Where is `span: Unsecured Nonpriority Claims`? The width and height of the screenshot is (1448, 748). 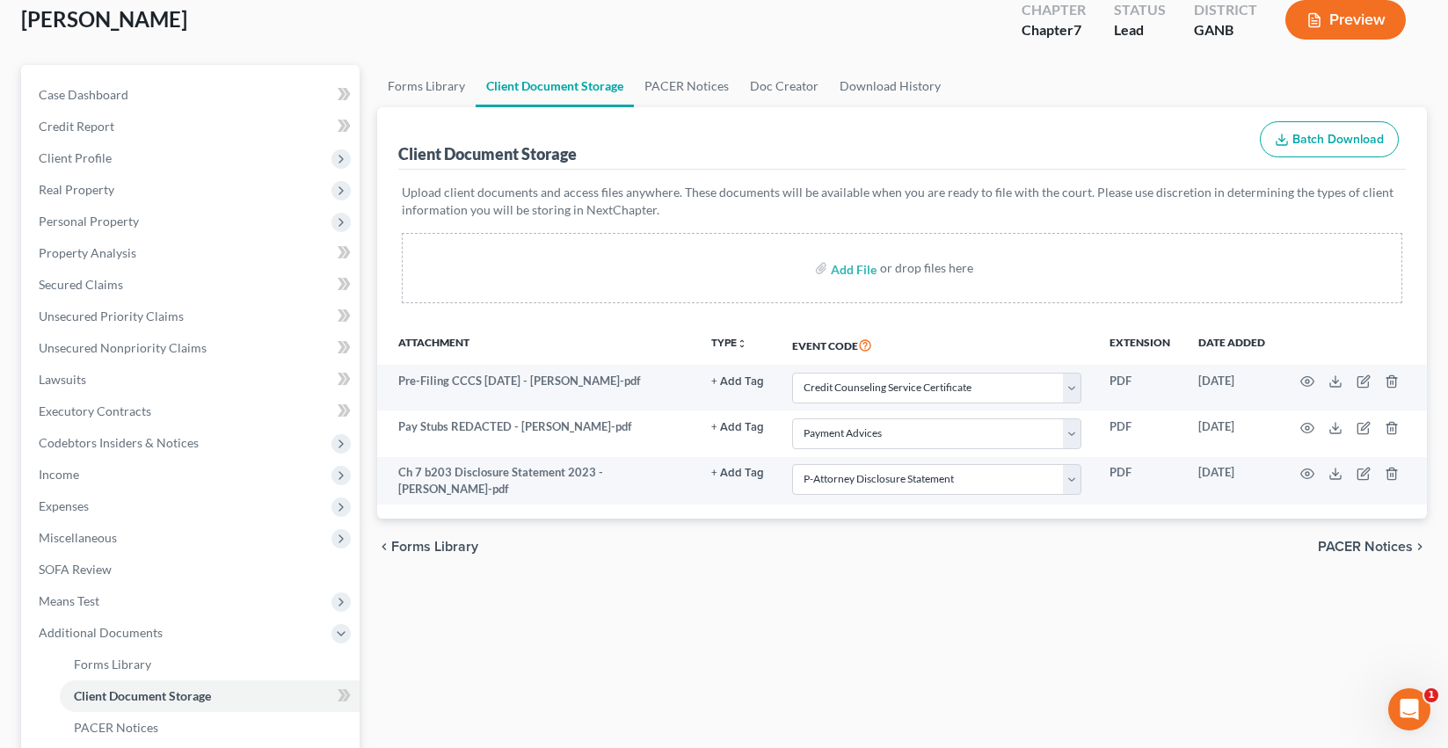
span: Unsecured Nonpriority Claims is located at coordinates (122, 347).